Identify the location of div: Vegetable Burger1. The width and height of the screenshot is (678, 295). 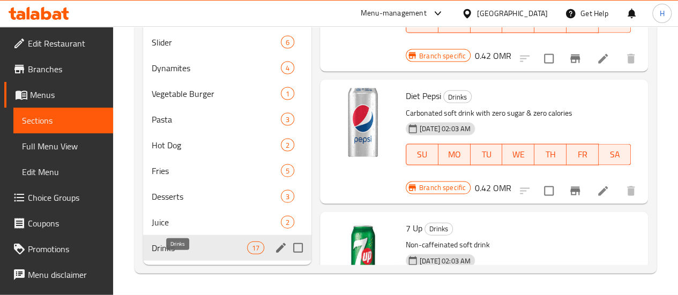
(227, 94).